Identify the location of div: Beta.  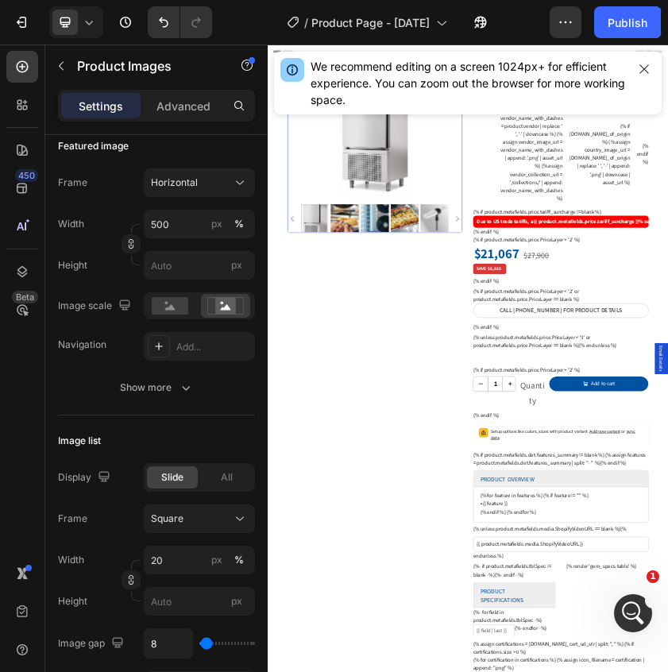
(25, 297).